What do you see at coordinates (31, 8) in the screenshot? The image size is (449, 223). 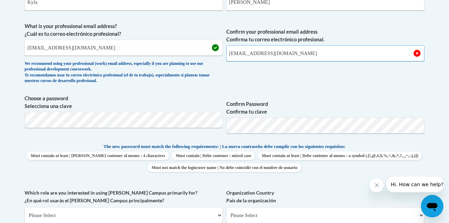 I see `span: Hi. How can we help?` at bounding box center [31, 8].